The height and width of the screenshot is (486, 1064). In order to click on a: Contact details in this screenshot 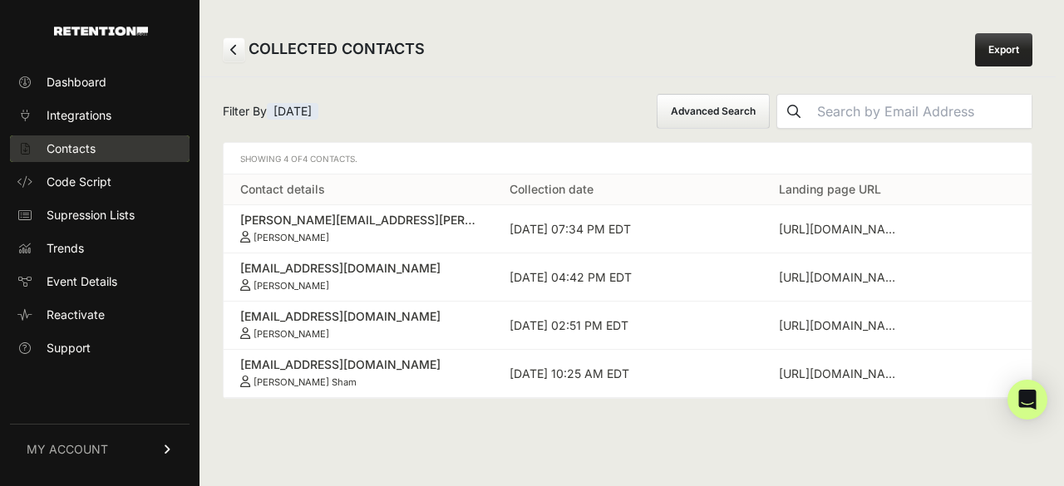, I will do `click(283, 189)`.